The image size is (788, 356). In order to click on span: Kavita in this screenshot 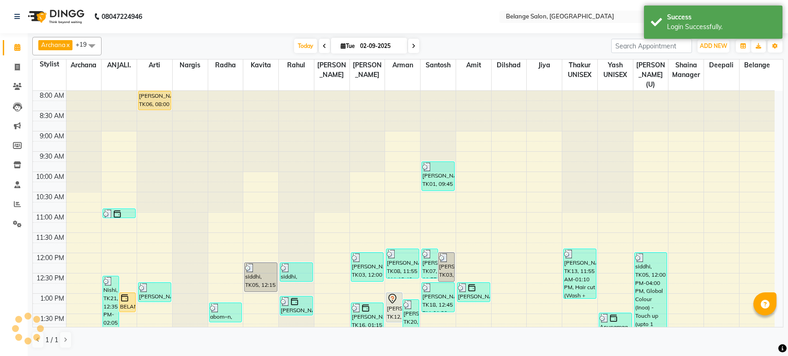, I will do `click(261, 65)`.